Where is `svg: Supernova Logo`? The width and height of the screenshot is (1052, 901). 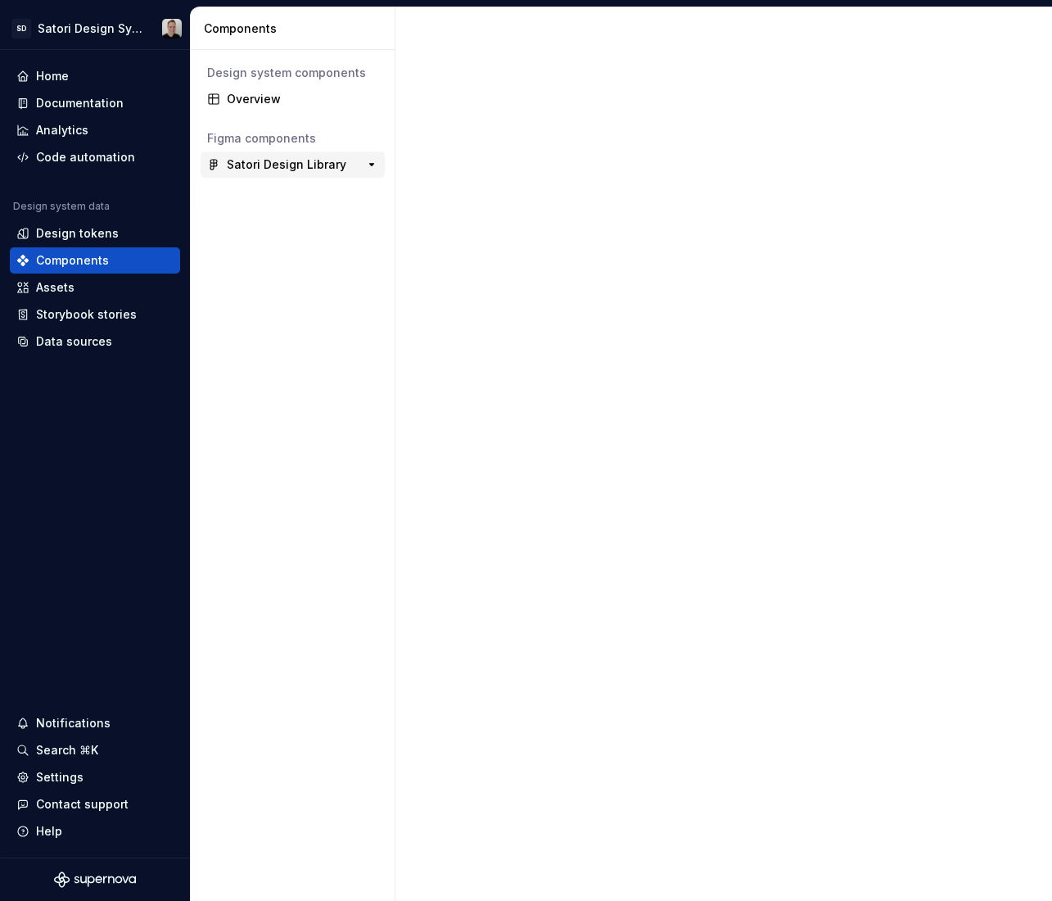 svg: Supernova Logo is located at coordinates (95, 880).